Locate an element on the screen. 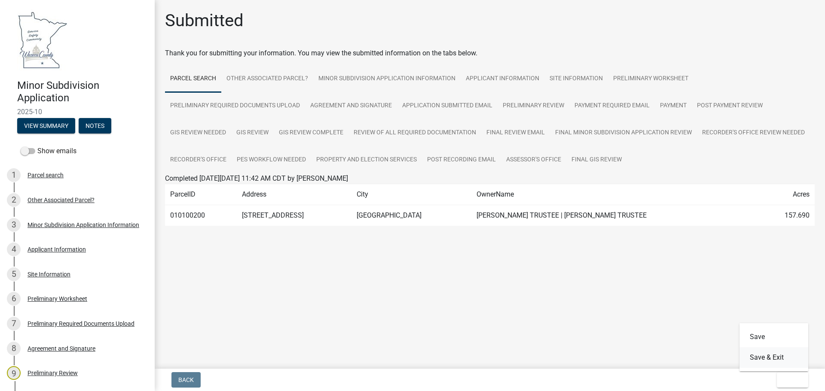 The width and height of the screenshot is (825, 391). td: ParcelID is located at coordinates (201, 195).